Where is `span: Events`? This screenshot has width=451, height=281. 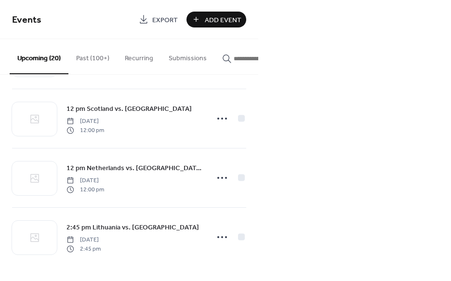
span: Events is located at coordinates (26, 20).